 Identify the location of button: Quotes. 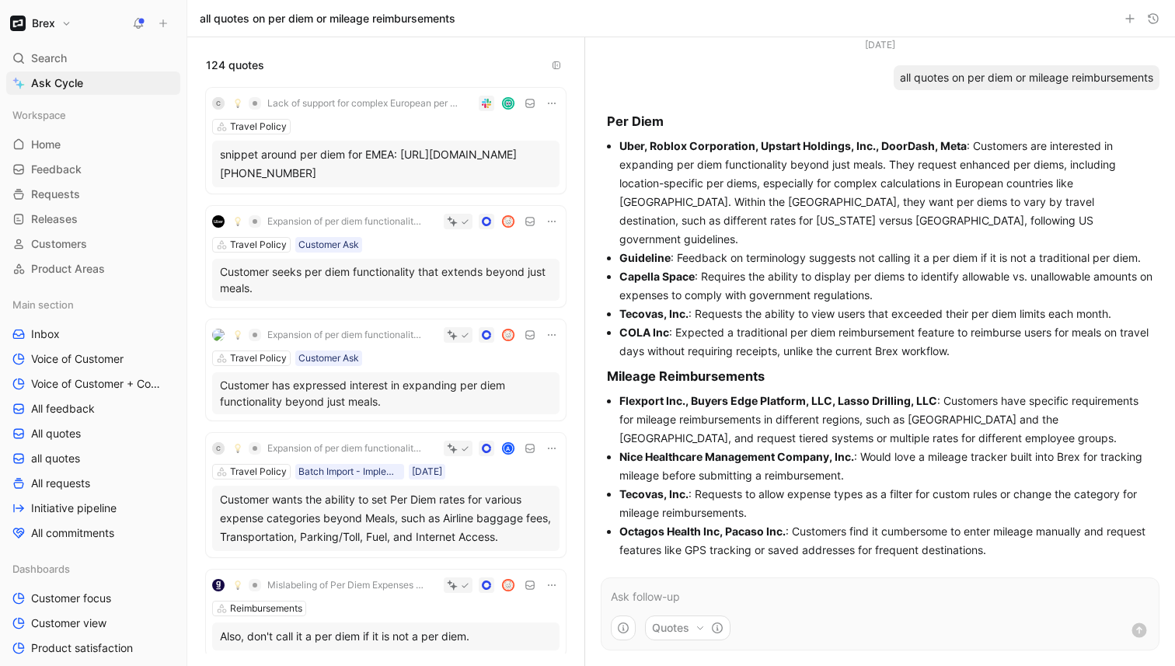
(688, 628).